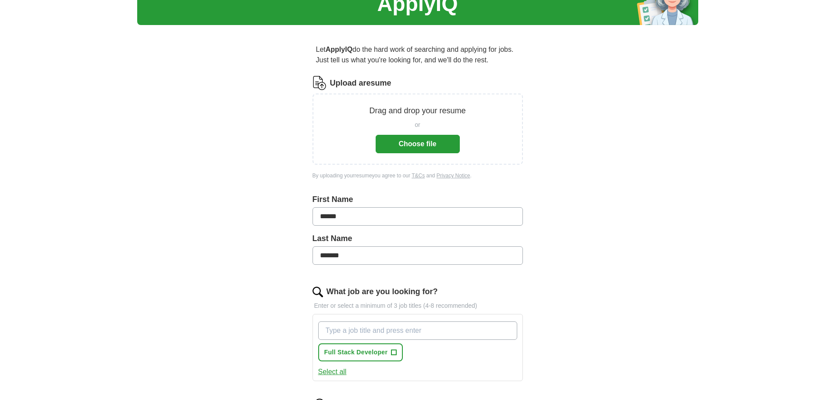 This screenshot has height=400, width=835. What do you see at coordinates (418, 305) in the screenshot?
I see `p: Enter or select a minimum of 3 job titles (4-8 recommended)` at bounding box center [418, 305].